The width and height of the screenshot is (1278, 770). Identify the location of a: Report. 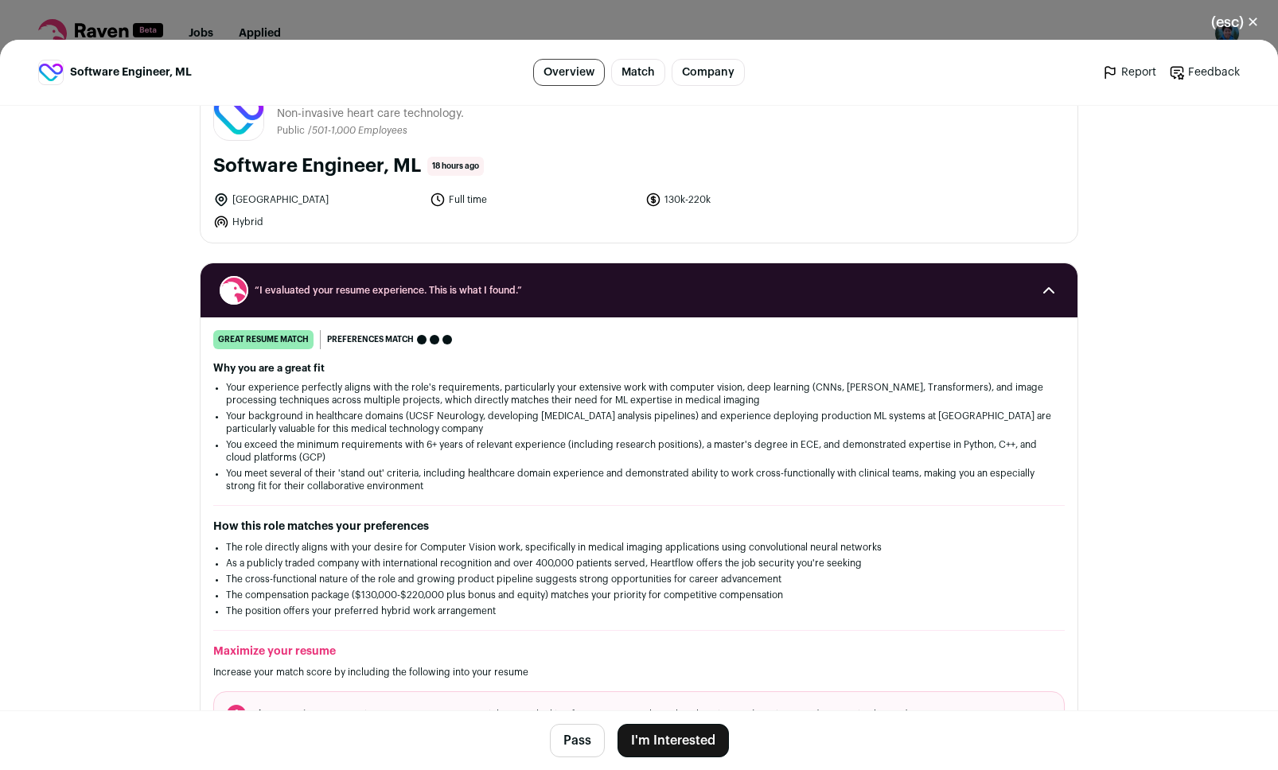
(1129, 72).